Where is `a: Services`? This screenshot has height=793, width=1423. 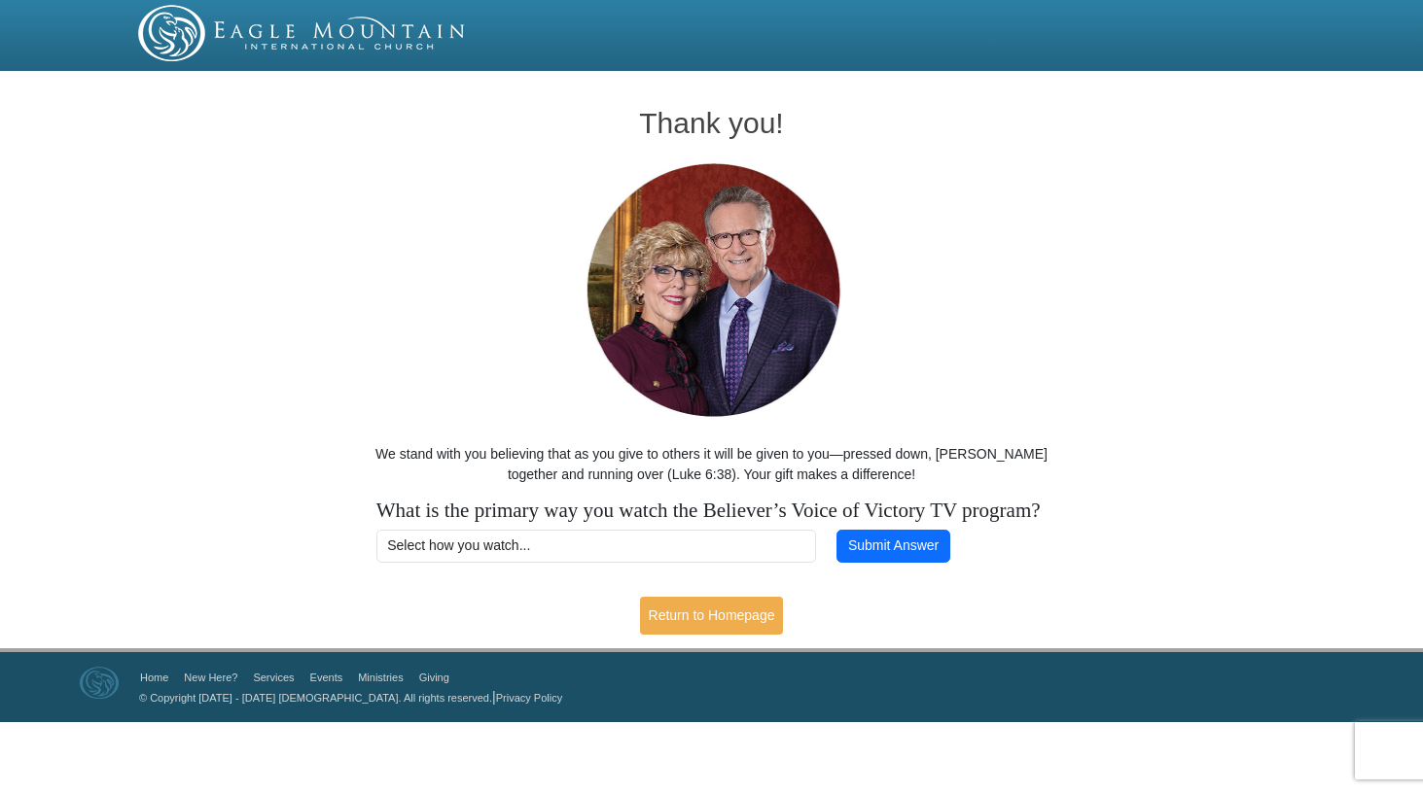 a: Services is located at coordinates (273, 678).